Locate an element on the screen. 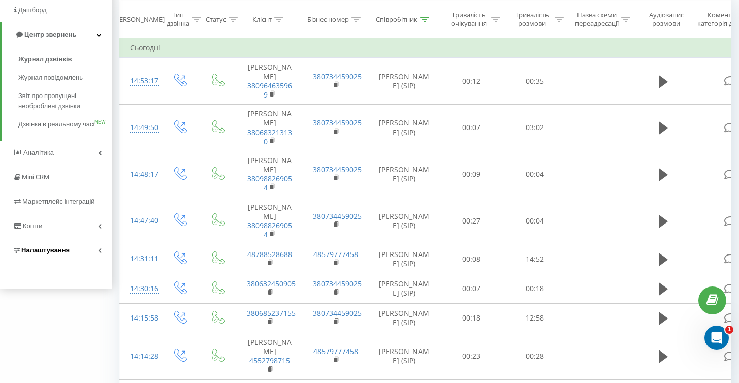 The width and height of the screenshot is (739, 383). span: Повідомлення is located at coordinates (102, 295).